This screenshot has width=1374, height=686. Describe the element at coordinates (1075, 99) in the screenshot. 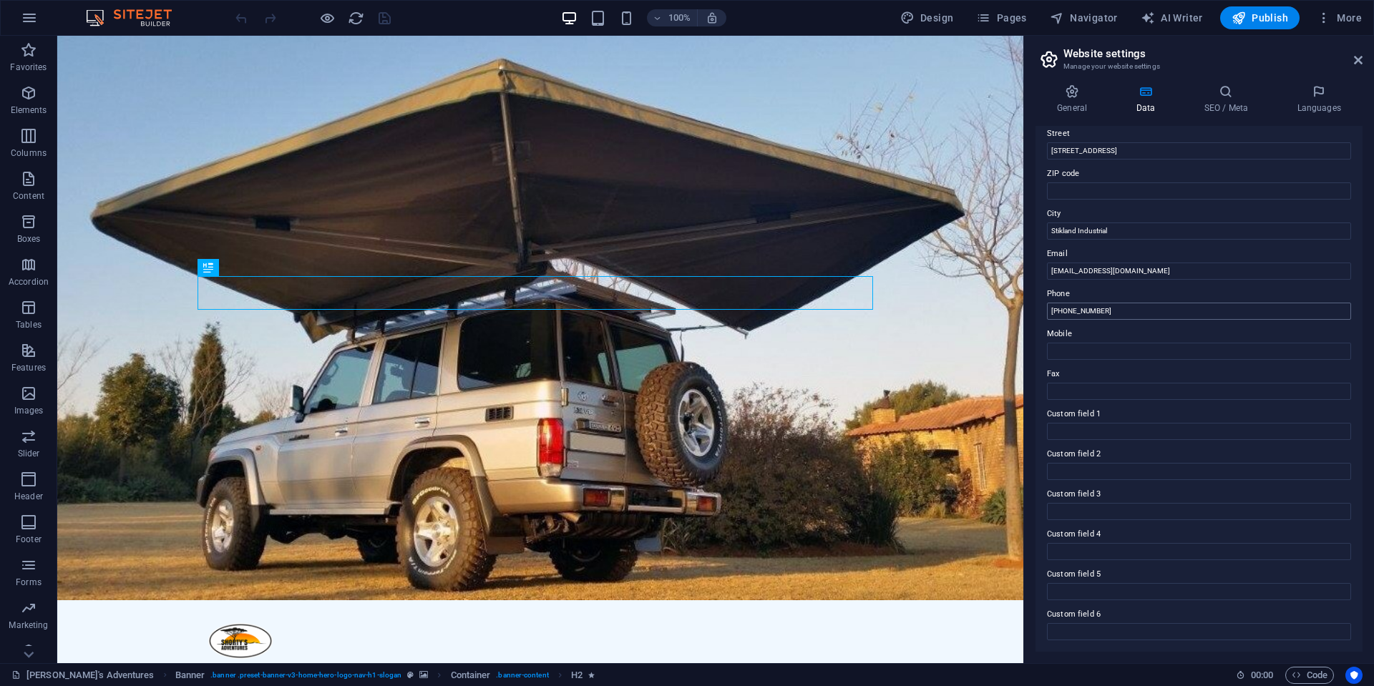

I see `h4: General` at that location.